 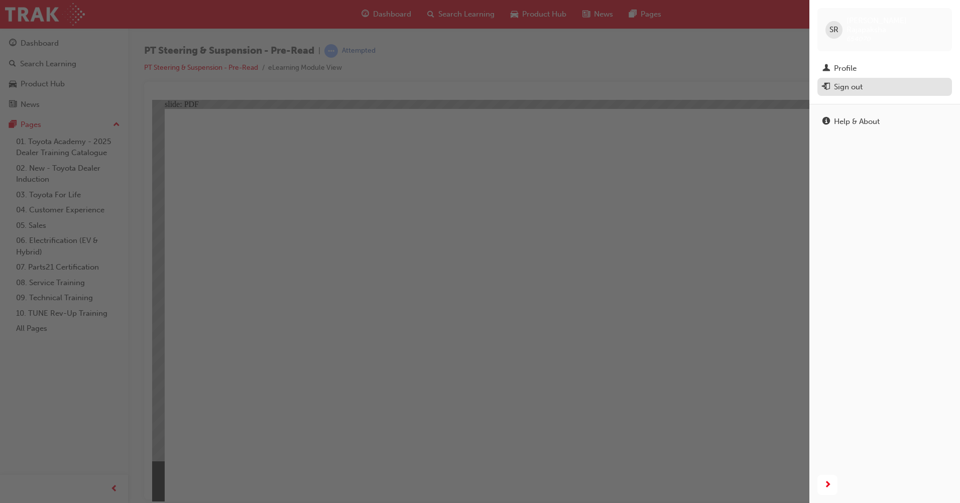 I want to click on div: Help & About, so click(x=857, y=122).